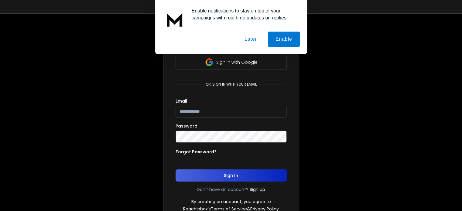  I want to click on button: Enable, so click(284, 39).